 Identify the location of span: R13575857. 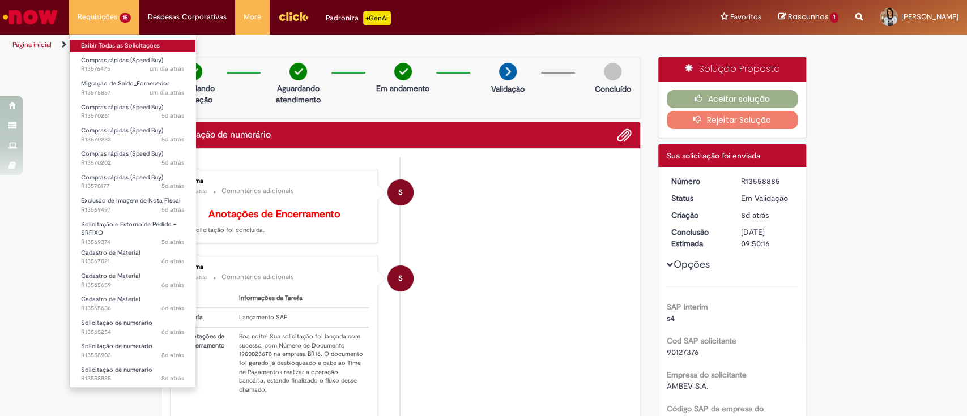
(133, 93).